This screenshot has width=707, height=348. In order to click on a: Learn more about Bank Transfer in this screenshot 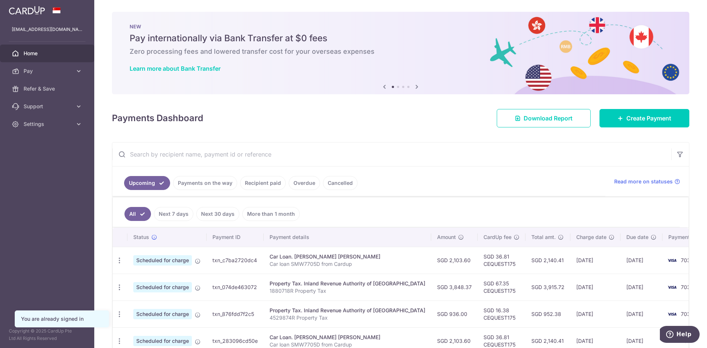, I will do `click(175, 68)`.